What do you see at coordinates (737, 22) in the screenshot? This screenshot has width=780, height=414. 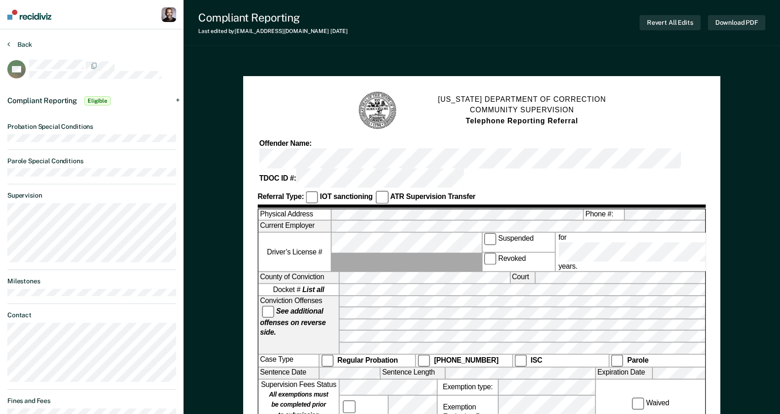 I see `button: Download PDF` at bounding box center [737, 22].